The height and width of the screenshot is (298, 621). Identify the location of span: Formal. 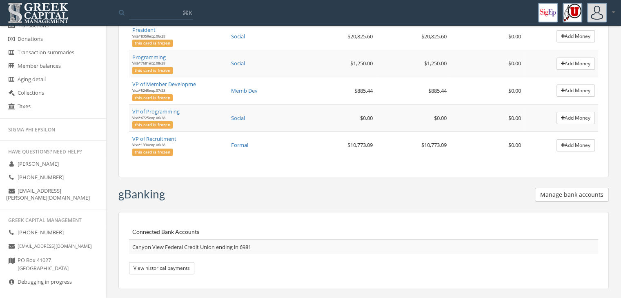
(240, 145).